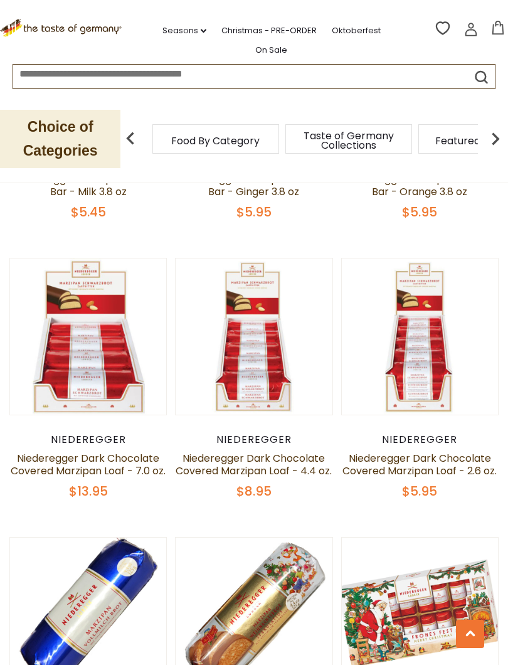  Describe the element at coordinates (357, 31) in the screenshot. I see `a: Oktoberfest` at that location.